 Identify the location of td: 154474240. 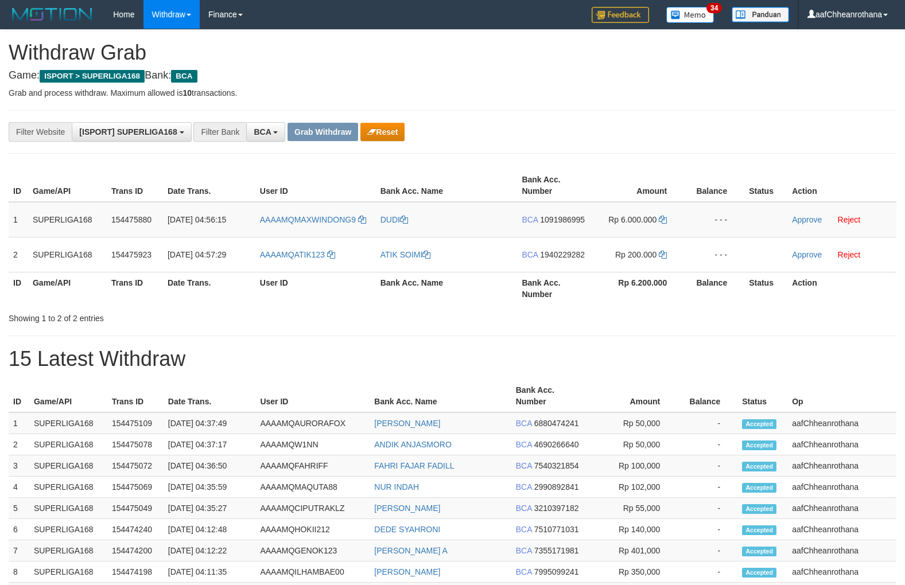
(135, 530).